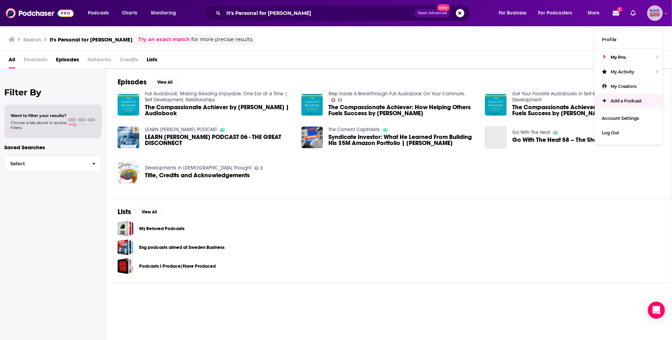  I want to click on img: Go With The Heat 58 – The Shadow in the Dark, so click(496, 137).